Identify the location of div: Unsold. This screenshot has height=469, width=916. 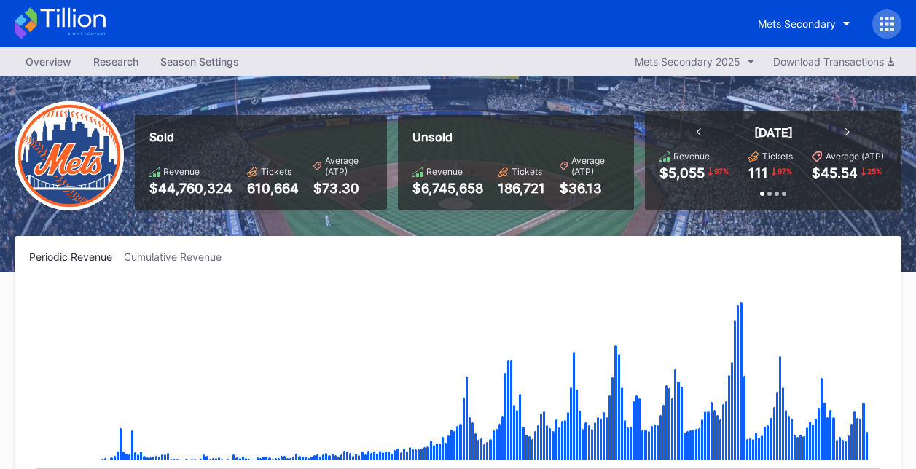
(516, 137).